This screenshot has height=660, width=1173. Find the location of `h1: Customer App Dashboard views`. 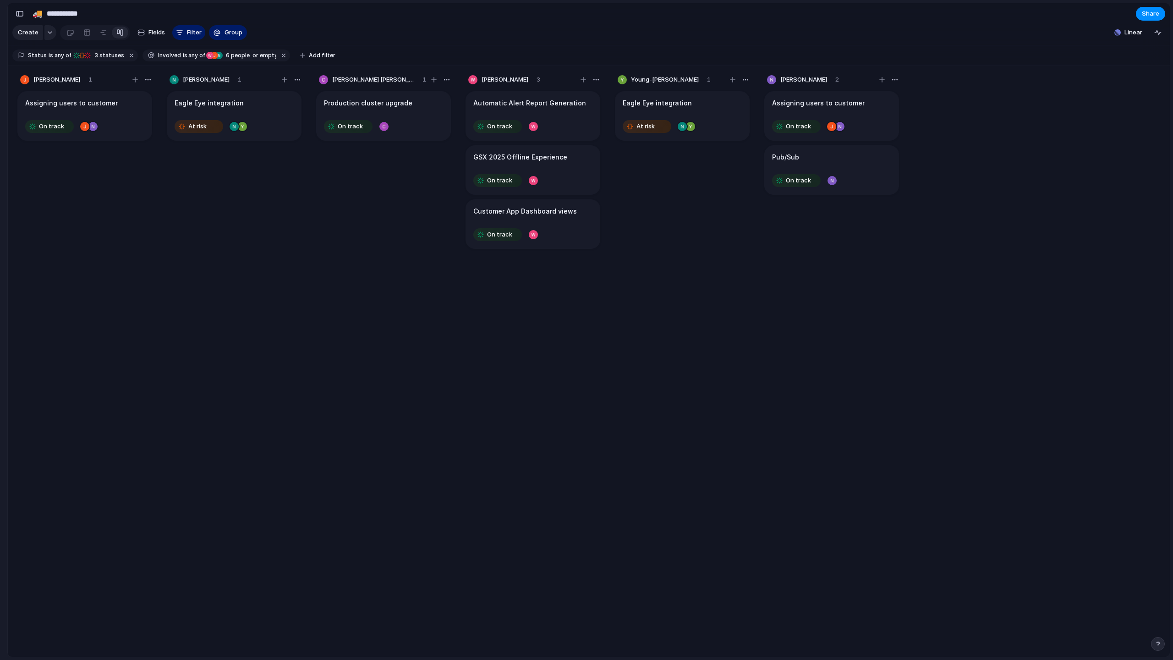

h1: Customer App Dashboard views is located at coordinates (525, 211).